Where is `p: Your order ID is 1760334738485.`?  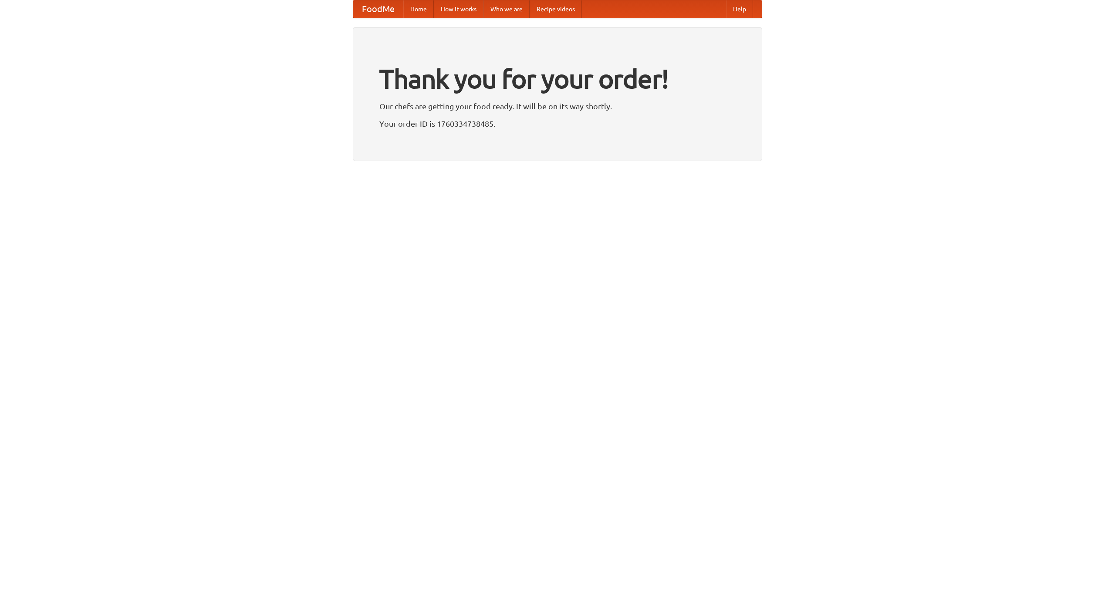 p: Your order ID is 1760334738485. is located at coordinates (557, 124).